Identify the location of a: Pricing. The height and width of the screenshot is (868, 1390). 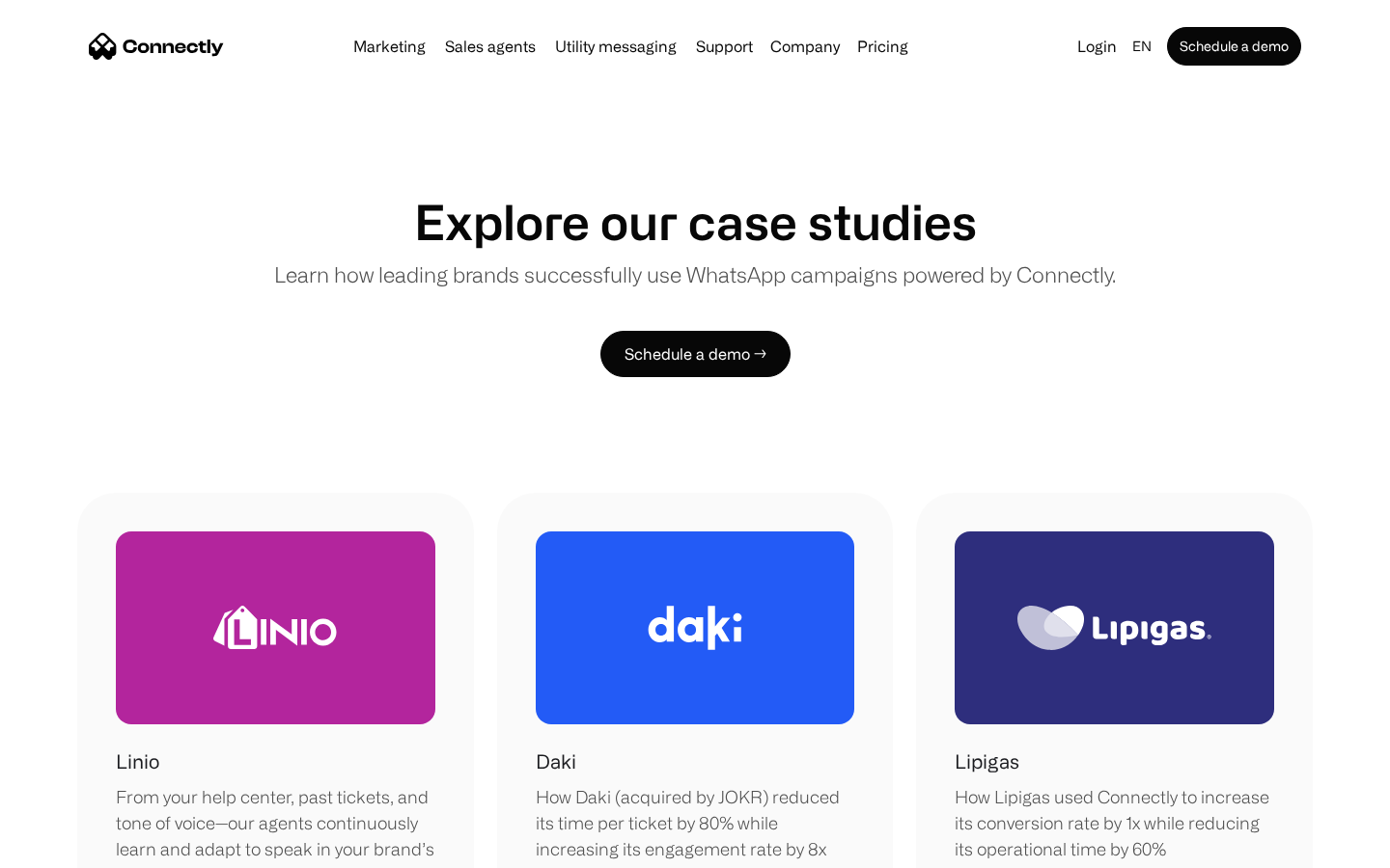
(882, 47).